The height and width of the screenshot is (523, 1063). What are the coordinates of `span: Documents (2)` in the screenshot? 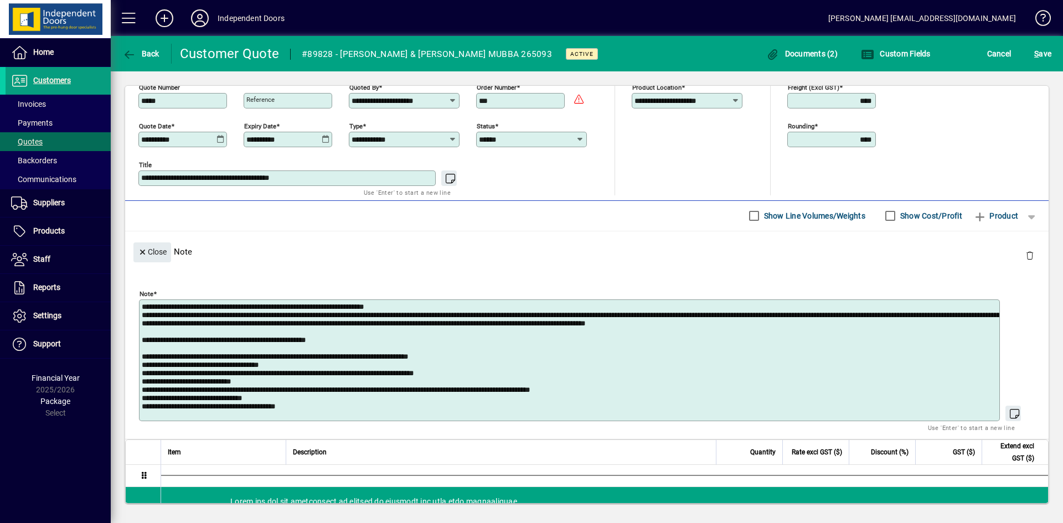 It's located at (801, 54).